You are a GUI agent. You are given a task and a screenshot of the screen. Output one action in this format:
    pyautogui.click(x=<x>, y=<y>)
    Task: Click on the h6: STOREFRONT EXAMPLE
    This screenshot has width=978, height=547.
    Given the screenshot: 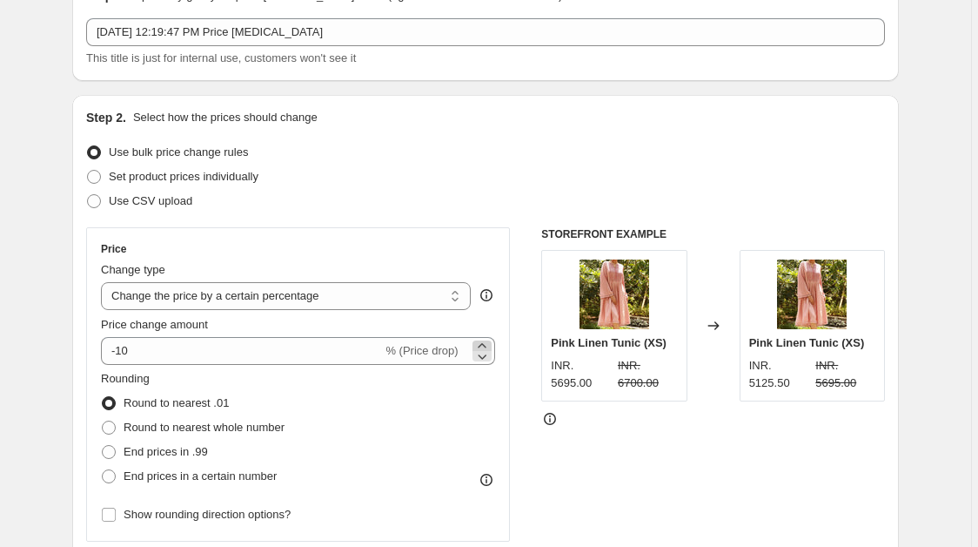 What is the action you would take?
    pyautogui.click(x=713, y=234)
    